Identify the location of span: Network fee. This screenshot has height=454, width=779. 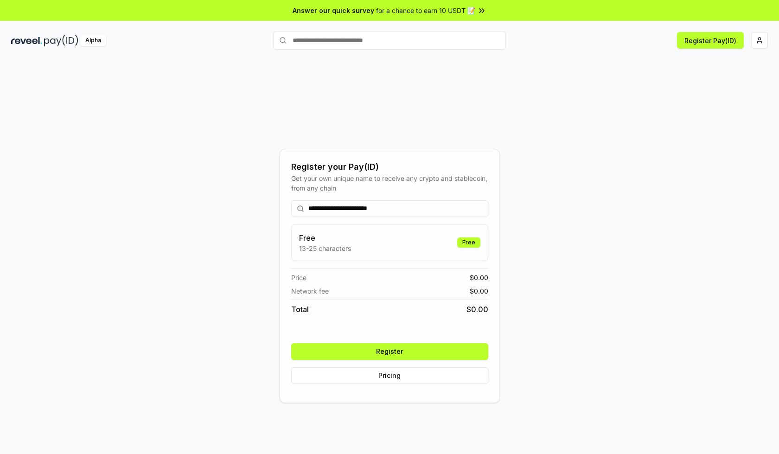
(310, 291).